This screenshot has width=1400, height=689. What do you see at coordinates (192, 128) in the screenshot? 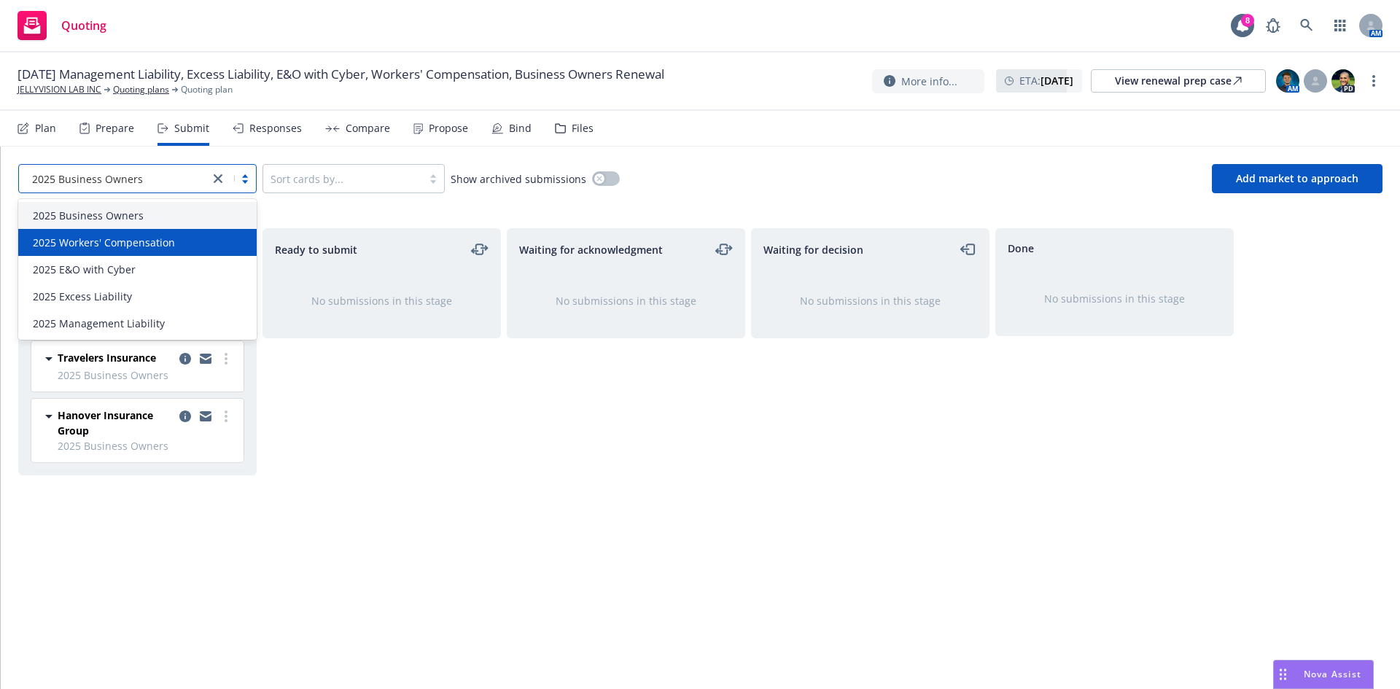
I see `div: Submit` at bounding box center [192, 128].